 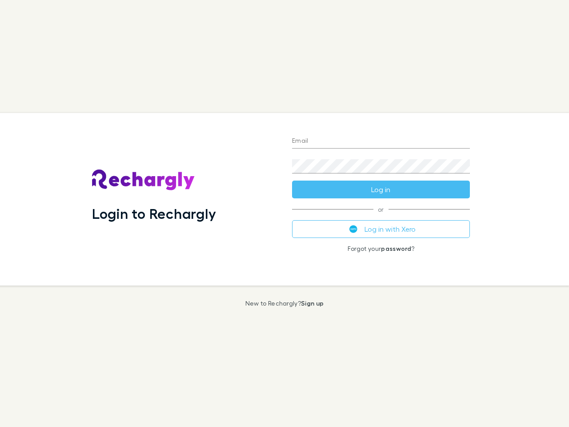 I want to click on h1: Login to Rechargly, so click(x=154, y=214).